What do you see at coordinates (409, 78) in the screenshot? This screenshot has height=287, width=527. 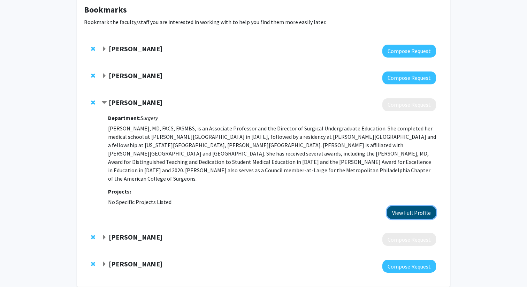 I see `button: Compose Request to Marc Rosen` at bounding box center [409, 78].